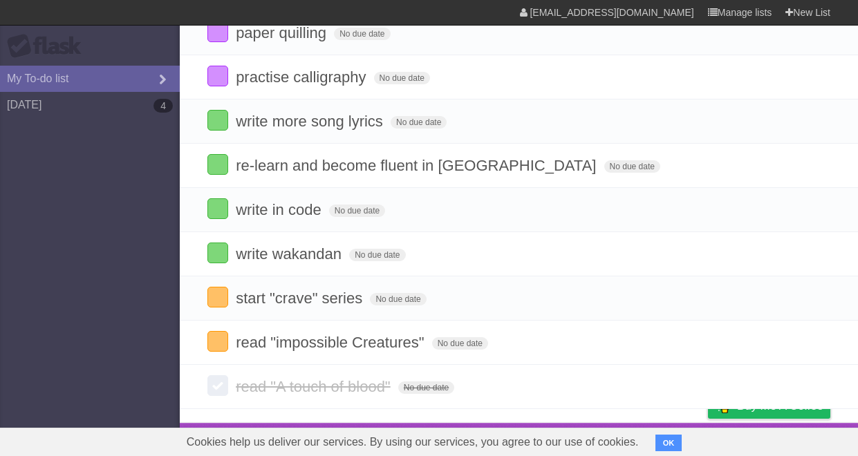  I want to click on b: 4, so click(163, 106).